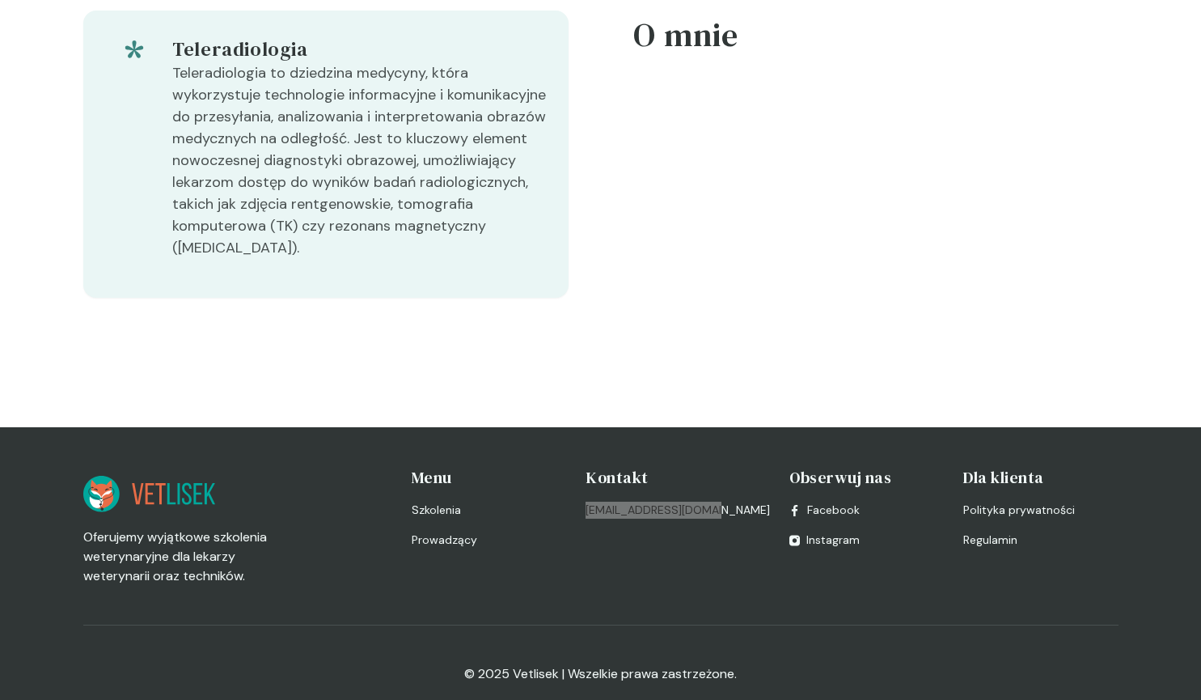 The width and height of the screenshot is (1201, 700). I want to click on a: Regulamin, so click(1040, 540).